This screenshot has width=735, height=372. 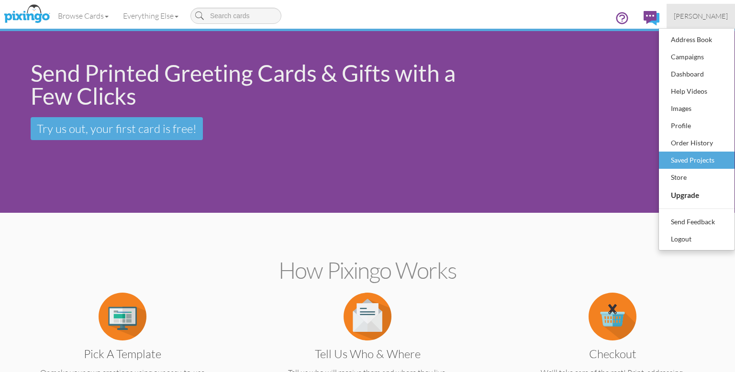 What do you see at coordinates (697, 195) in the screenshot?
I see `div: Upgrade` at bounding box center [697, 195].